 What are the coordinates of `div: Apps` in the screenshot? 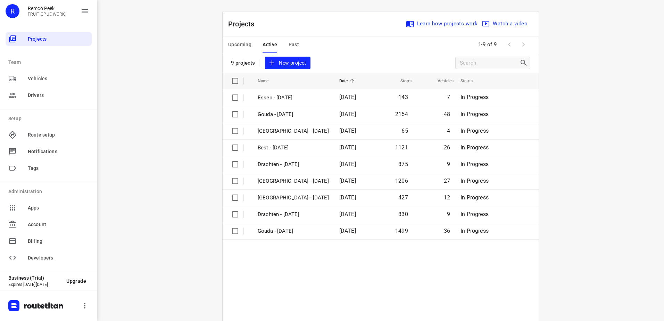 It's located at (49, 208).